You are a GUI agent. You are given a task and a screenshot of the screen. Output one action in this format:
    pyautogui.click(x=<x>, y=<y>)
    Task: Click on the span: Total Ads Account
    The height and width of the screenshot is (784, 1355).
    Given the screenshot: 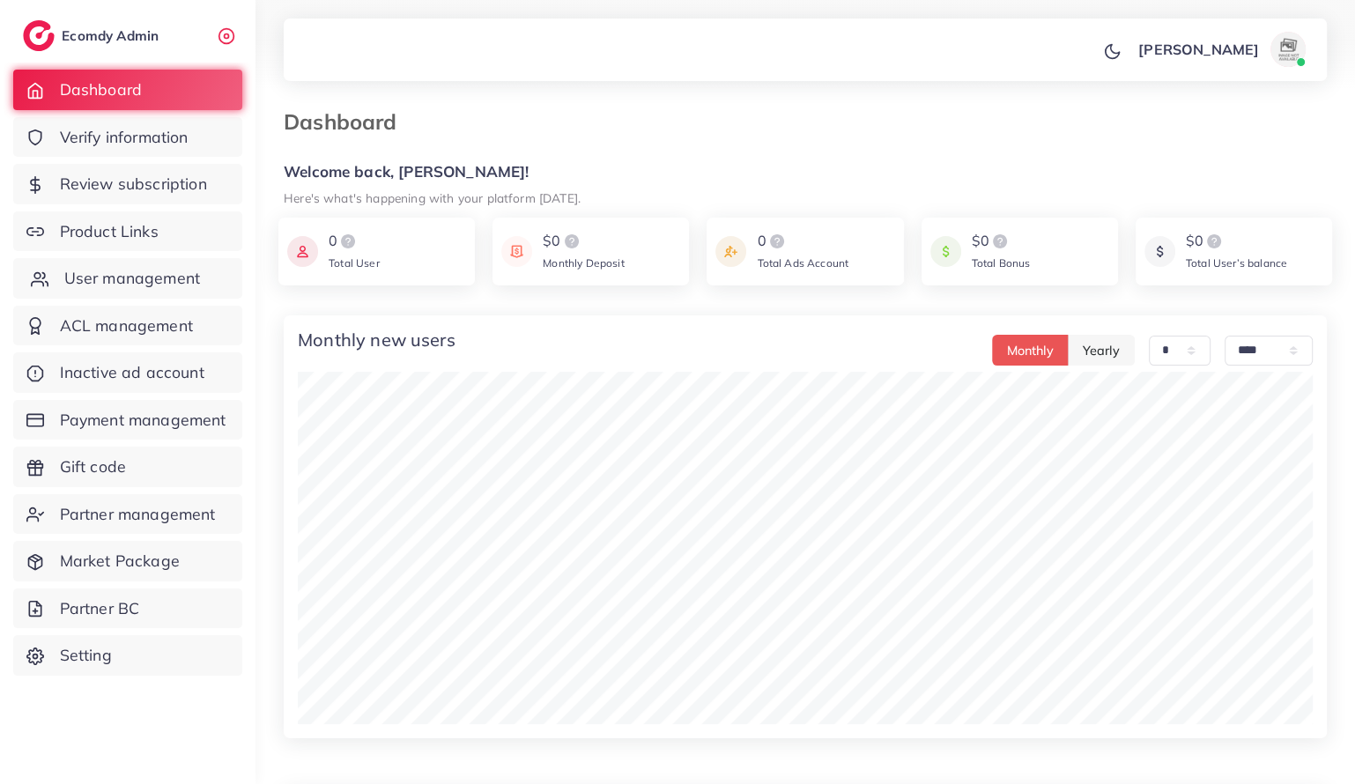 What is the action you would take?
    pyautogui.click(x=802, y=262)
    